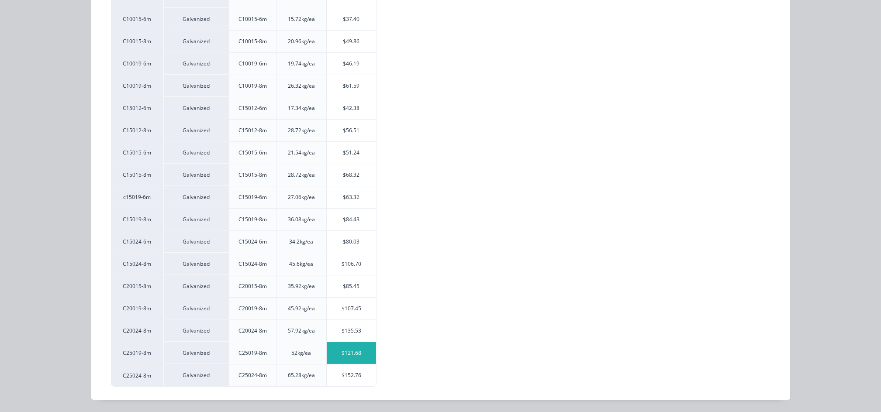 Image resolution: width=881 pixels, height=412 pixels. Describe the element at coordinates (351, 353) in the screenshot. I see `div: $121.68` at that location.